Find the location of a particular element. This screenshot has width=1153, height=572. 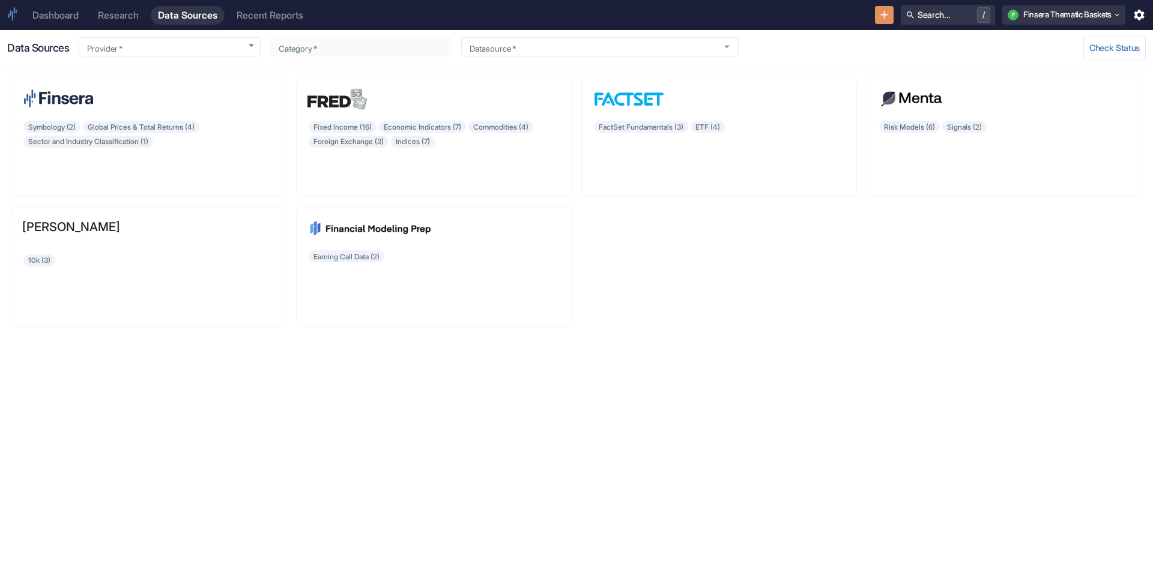

a: Risk Models (6)Signals (2) is located at coordinates (1004, 137).